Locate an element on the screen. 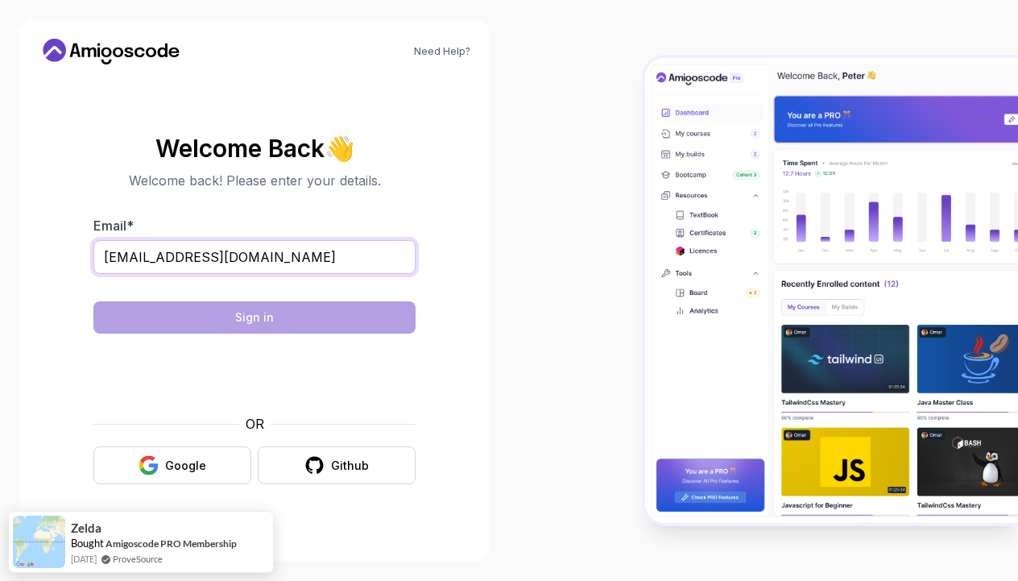 The width and height of the screenshot is (1018, 581). p: Welcome back! Please enter your details. is located at coordinates (255, 180).